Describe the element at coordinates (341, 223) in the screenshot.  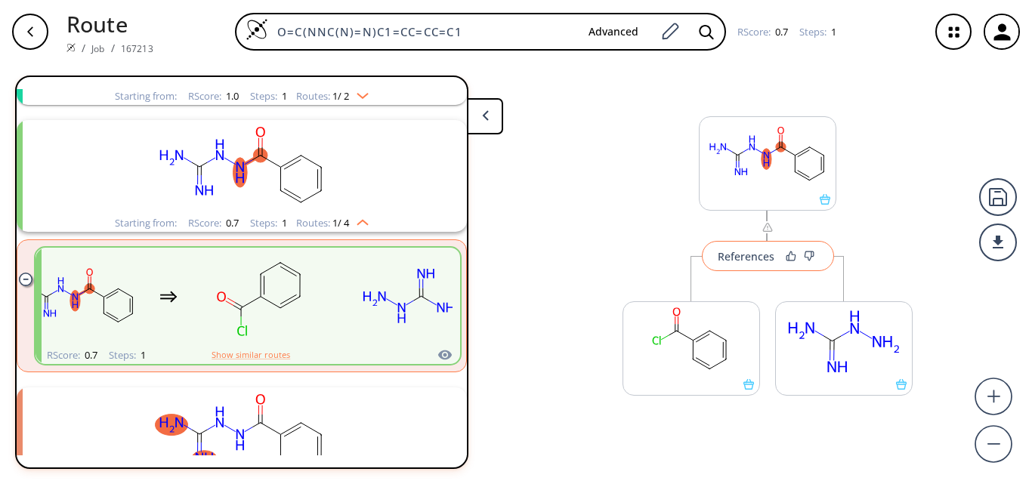
I see `span: 1 / 4` at that location.